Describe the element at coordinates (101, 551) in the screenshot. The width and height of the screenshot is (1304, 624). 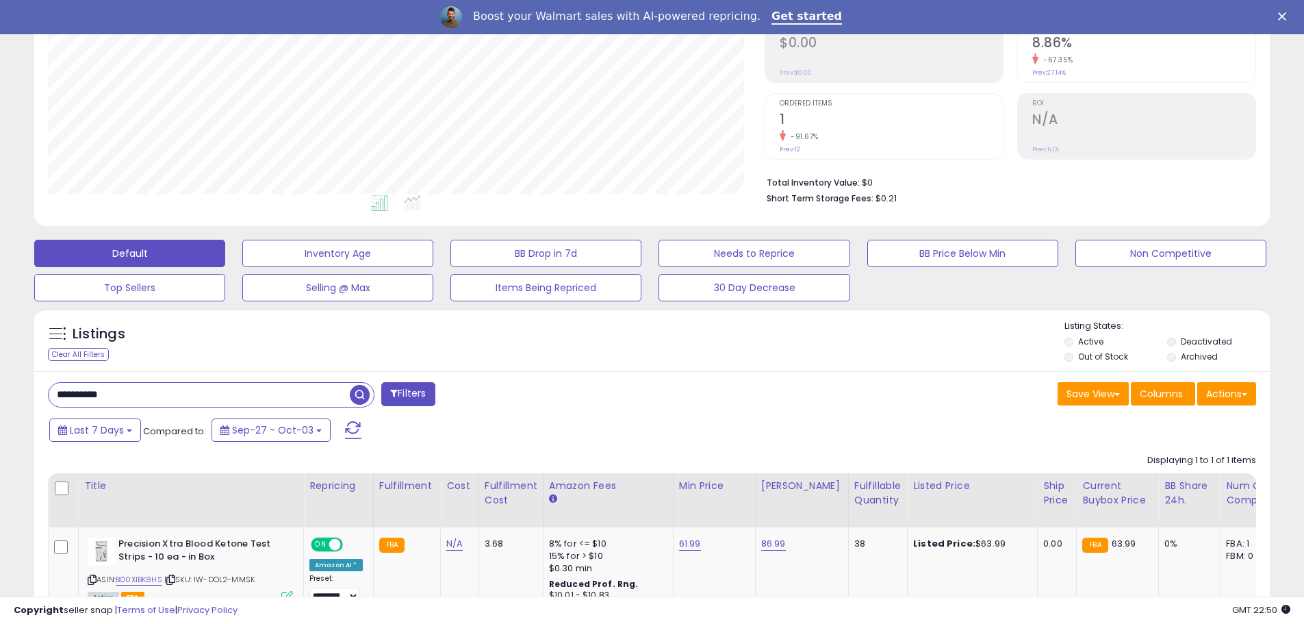
I see `img: 31alwglabbL._SL40_.jpg` at that location.